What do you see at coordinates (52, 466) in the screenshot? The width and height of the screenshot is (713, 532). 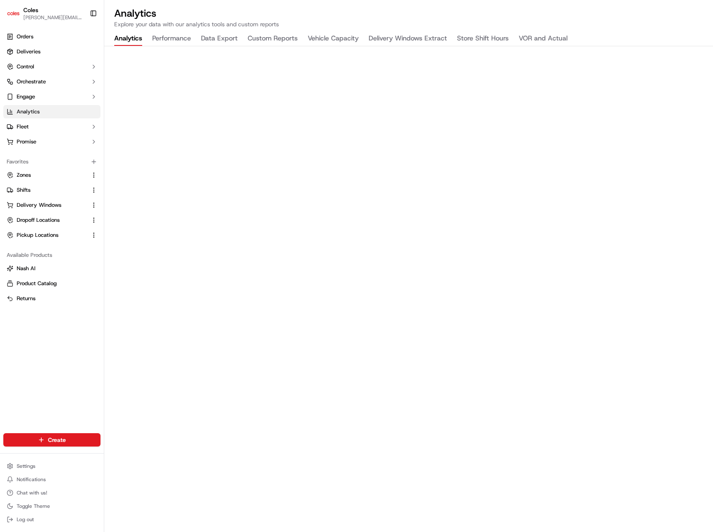 I see `button: Settings` at bounding box center [52, 466].